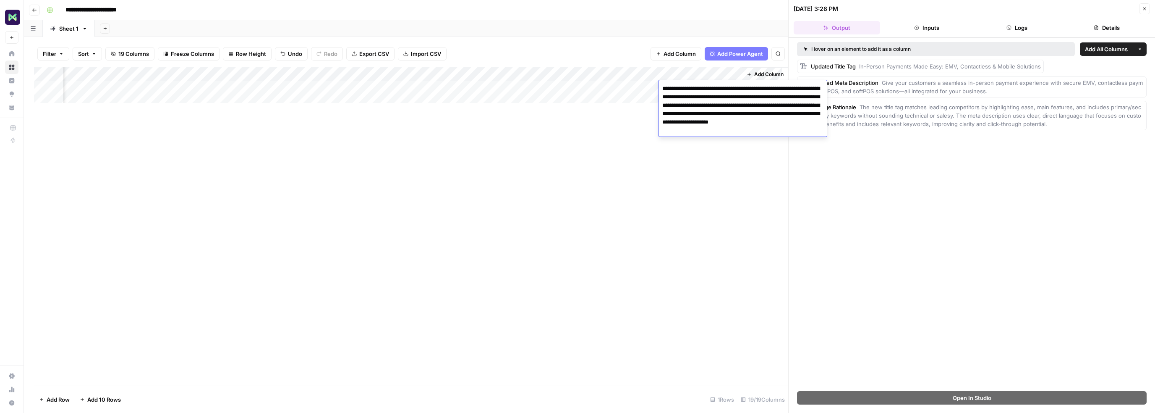  What do you see at coordinates (247, 54) in the screenshot?
I see `button: Row Height` at bounding box center [247, 54].